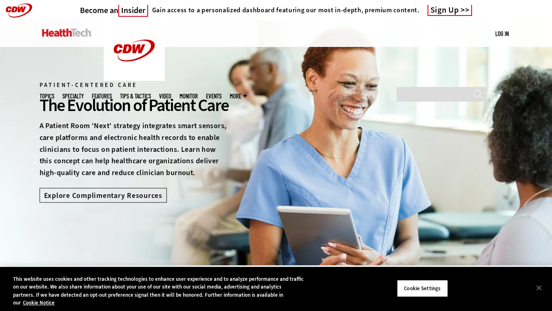 This screenshot has height=311, width=552. What do you see at coordinates (214, 96) in the screenshot?
I see `a: Events` at bounding box center [214, 96].